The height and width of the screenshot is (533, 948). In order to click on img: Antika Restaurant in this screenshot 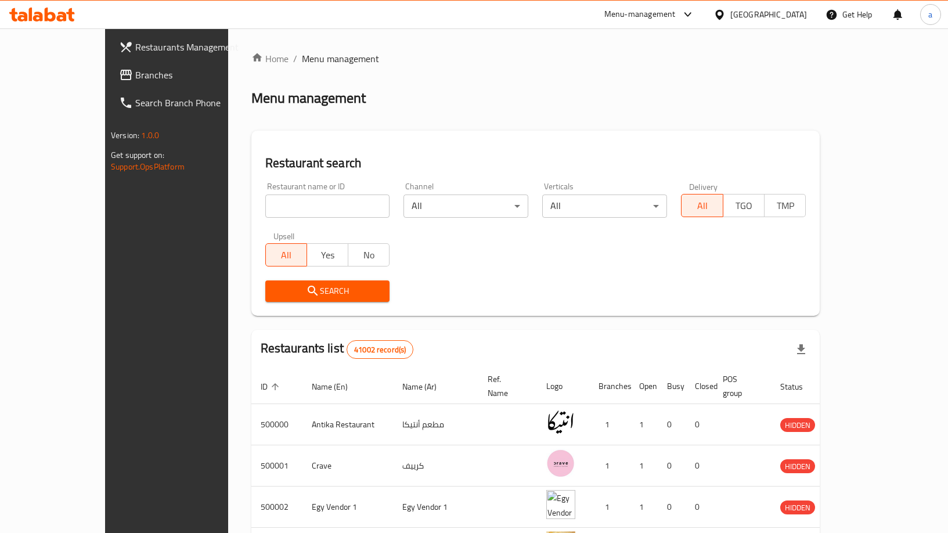, I will do `click(561, 422)`.